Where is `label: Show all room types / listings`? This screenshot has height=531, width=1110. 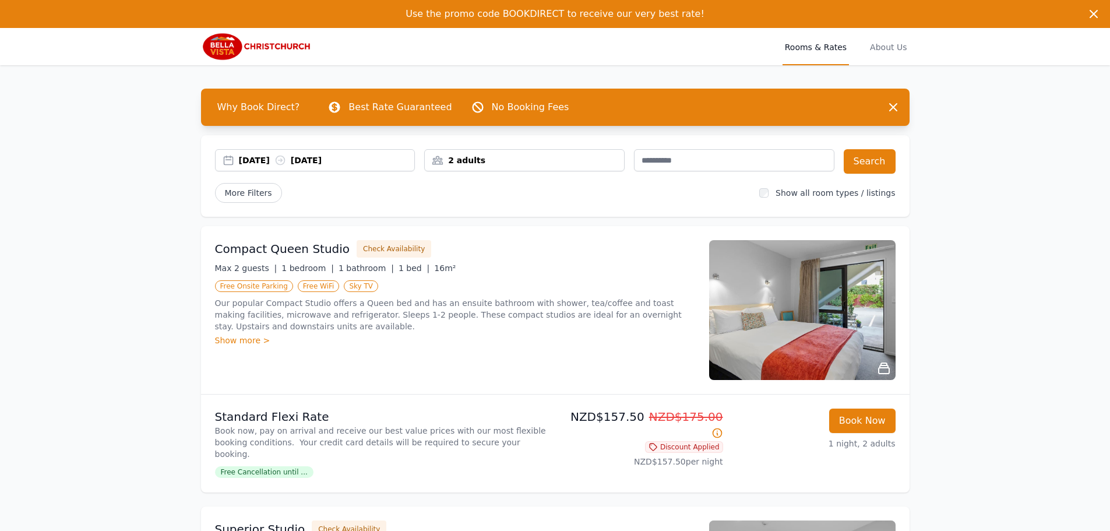
label: Show all room types / listings is located at coordinates (835, 193).